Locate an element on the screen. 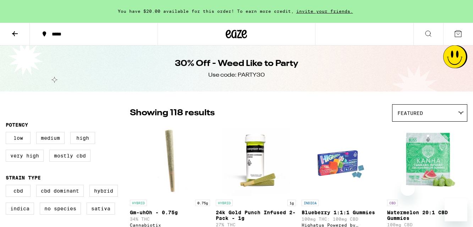  p: INDICA is located at coordinates (310, 203).